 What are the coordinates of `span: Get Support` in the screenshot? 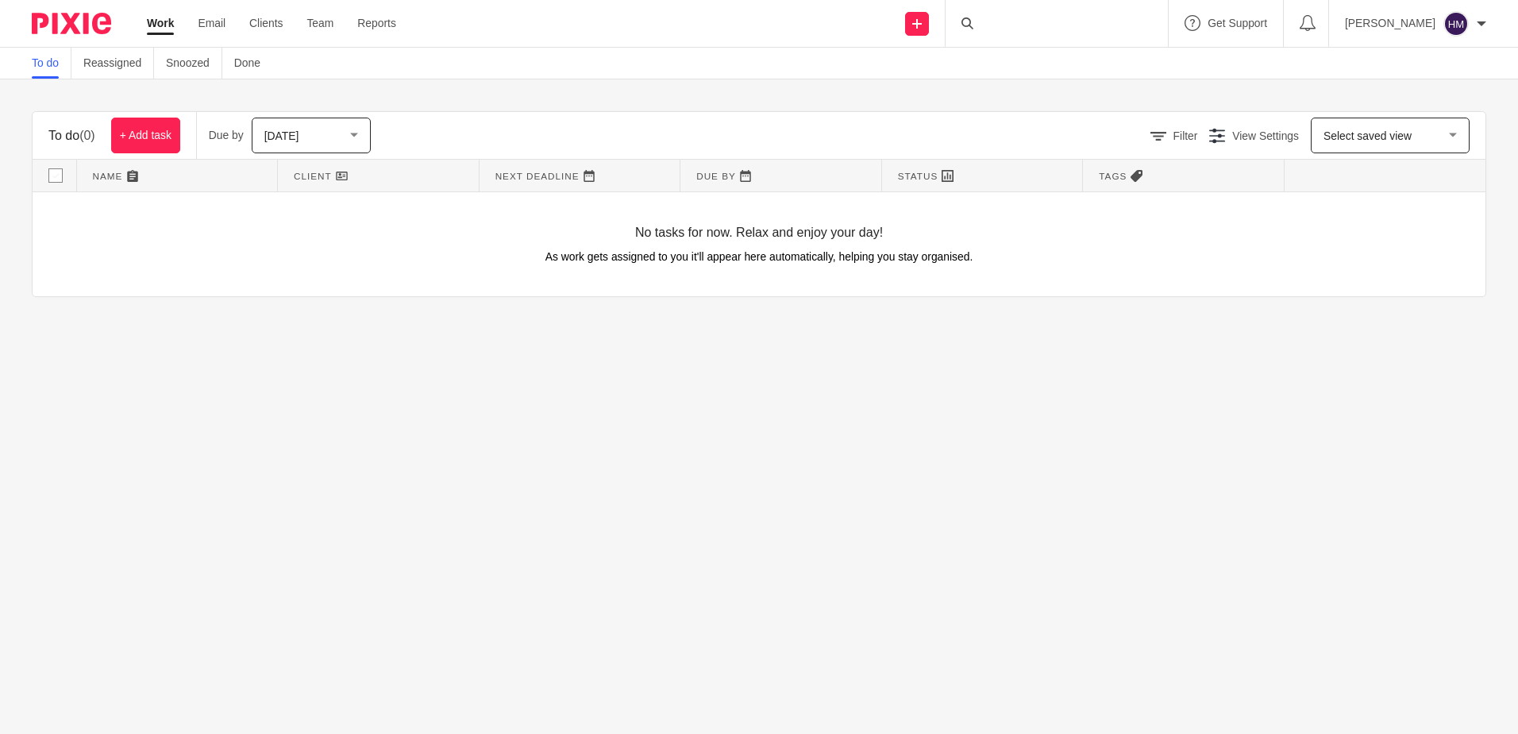 It's located at (1240, 23).